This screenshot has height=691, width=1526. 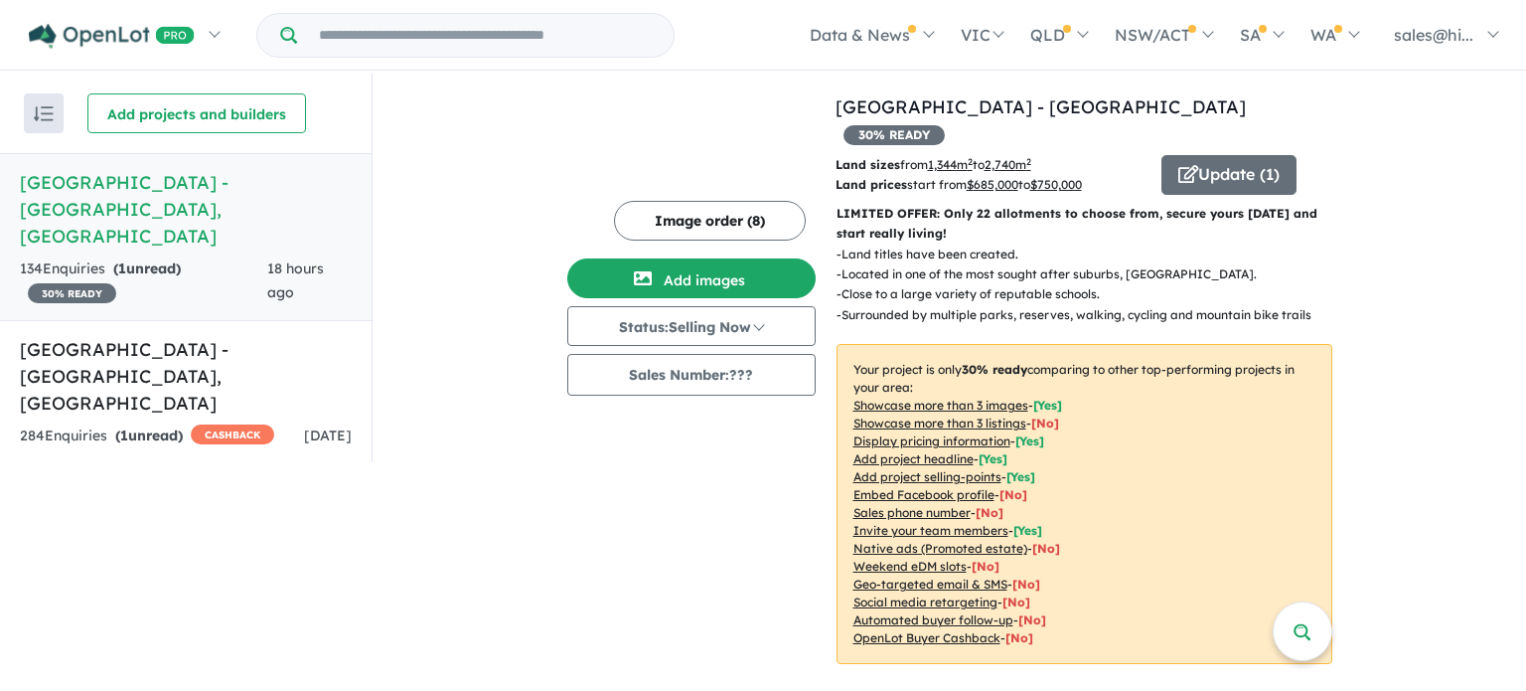 What do you see at coordinates (692, 375) in the screenshot?
I see `button: Sales Number:???` at bounding box center [692, 375].